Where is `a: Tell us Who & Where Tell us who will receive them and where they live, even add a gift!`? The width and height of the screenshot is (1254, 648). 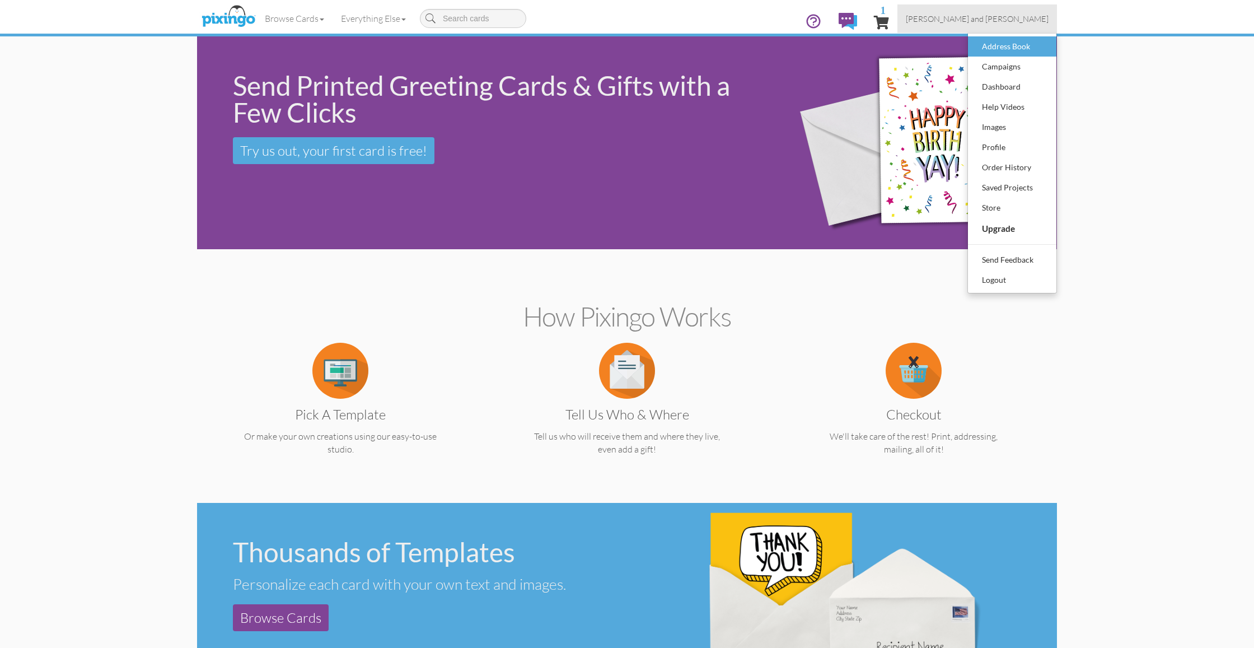
a: Tell us Who & Where Tell us who will receive them and where they live, even add a gift! is located at coordinates (627, 410).